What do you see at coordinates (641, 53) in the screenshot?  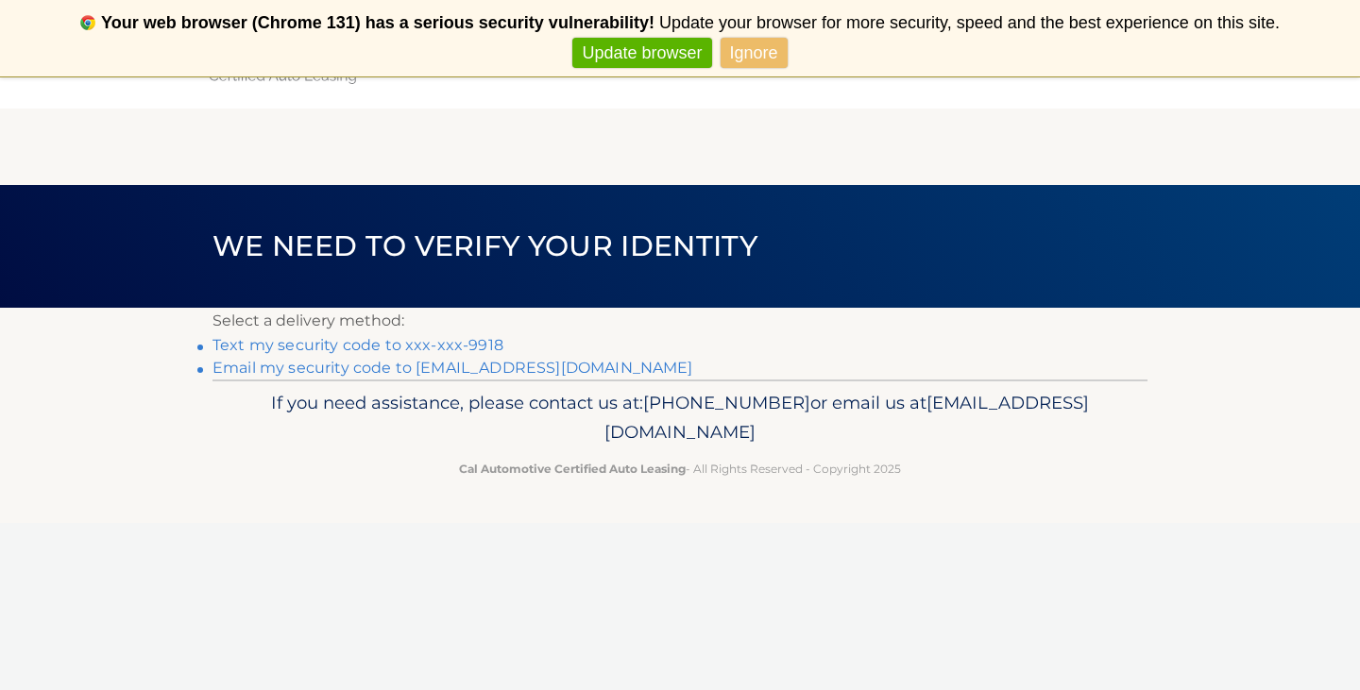 I see `a: Update browser` at bounding box center [641, 53].